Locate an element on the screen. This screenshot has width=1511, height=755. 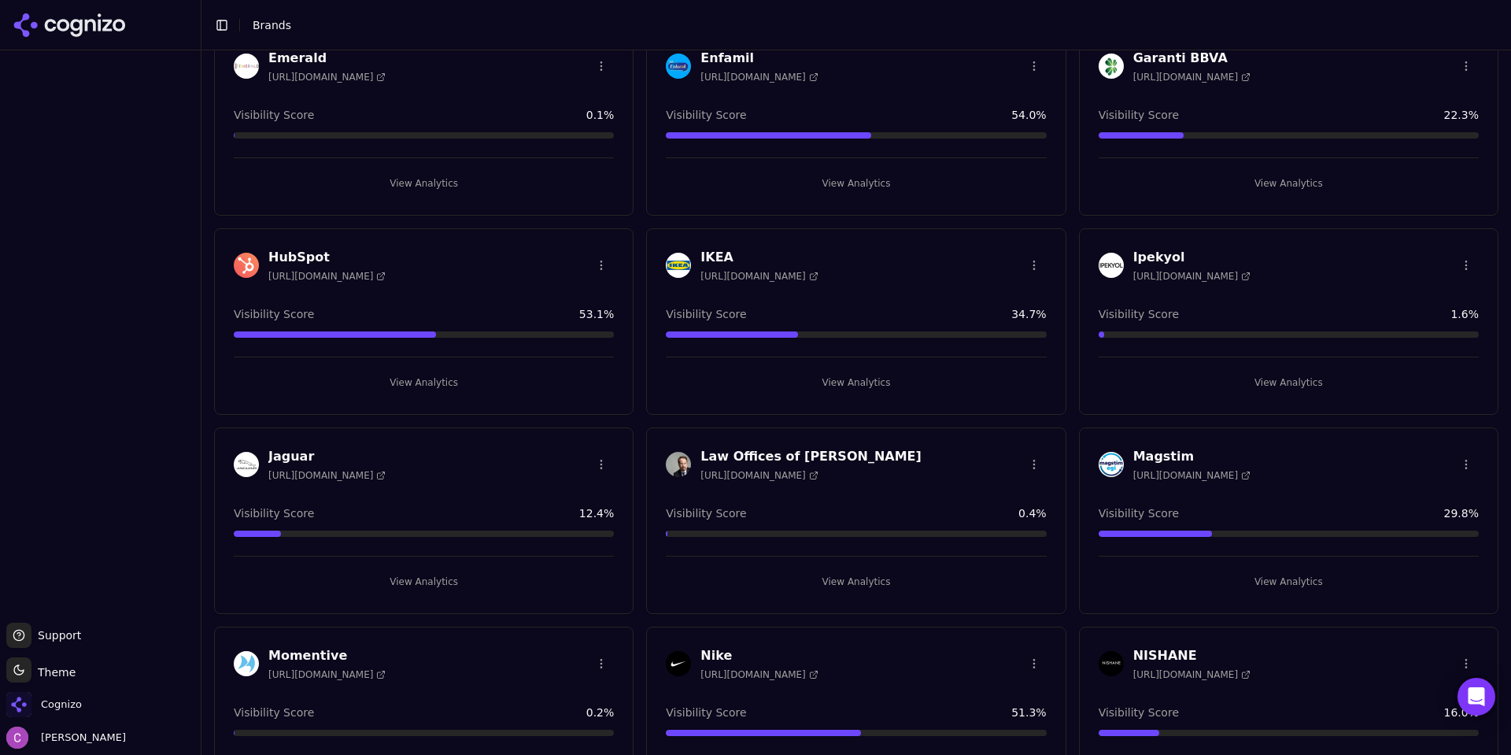
h3: HubSpot is located at coordinates (327, 257).